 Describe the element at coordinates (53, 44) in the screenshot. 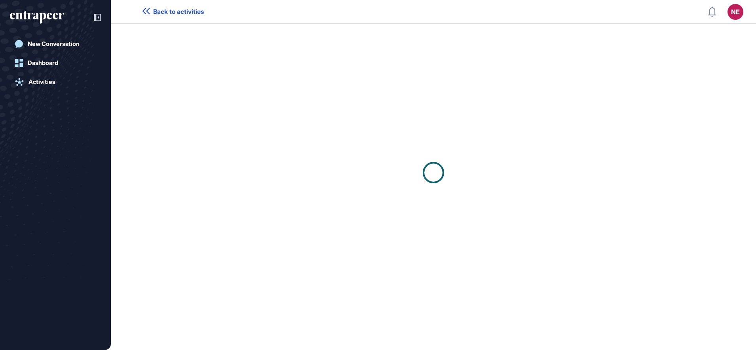

I see `div: New Conversation` at that location.